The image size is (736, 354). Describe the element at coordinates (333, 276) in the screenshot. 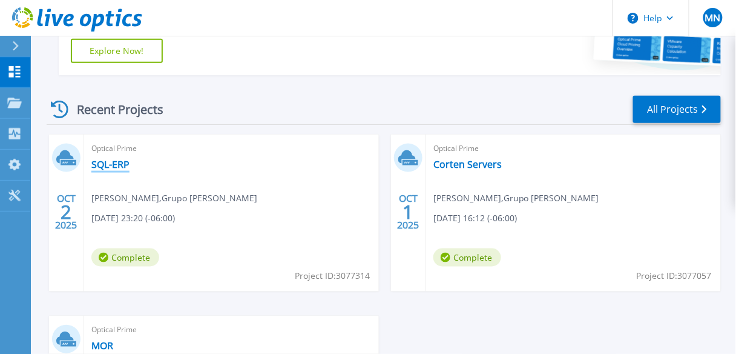

I see `span: Project ID: 3077314` at that location.